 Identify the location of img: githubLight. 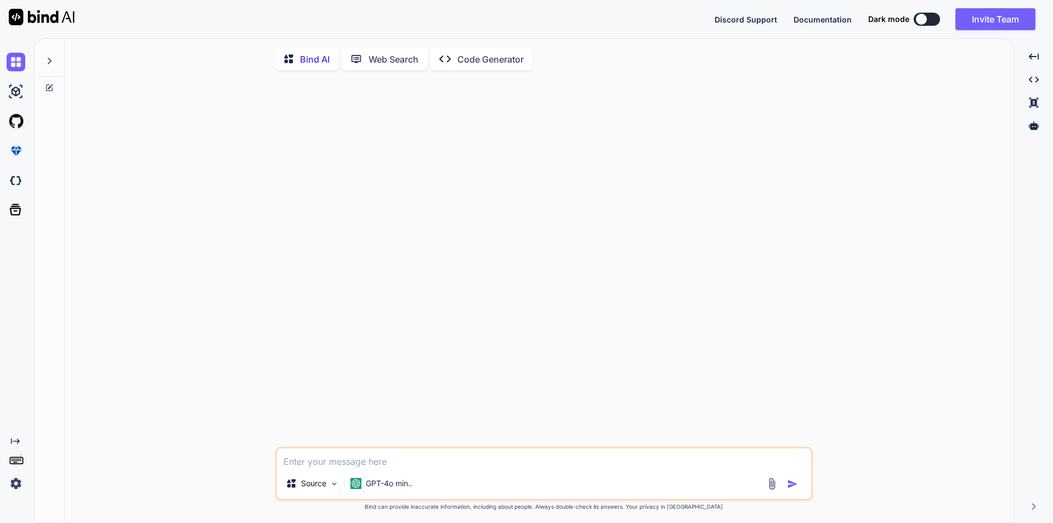
(16, 121).